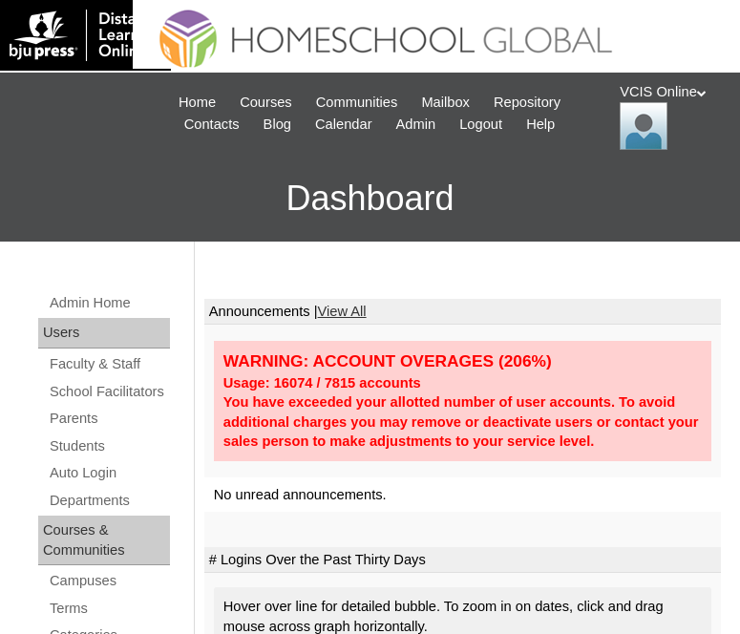 This screenshot has width=740, height=634. I want to click on a: Home, so click(197, 102).